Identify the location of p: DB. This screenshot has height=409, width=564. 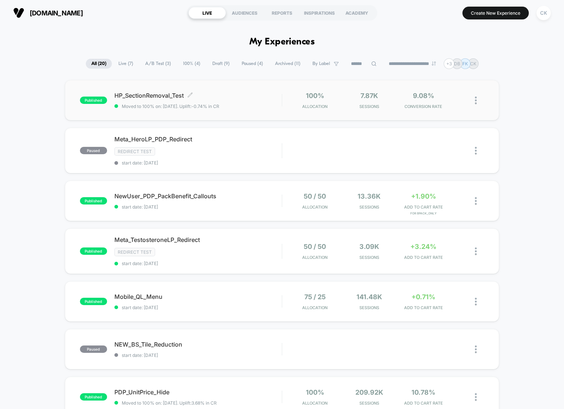
(457, 63).